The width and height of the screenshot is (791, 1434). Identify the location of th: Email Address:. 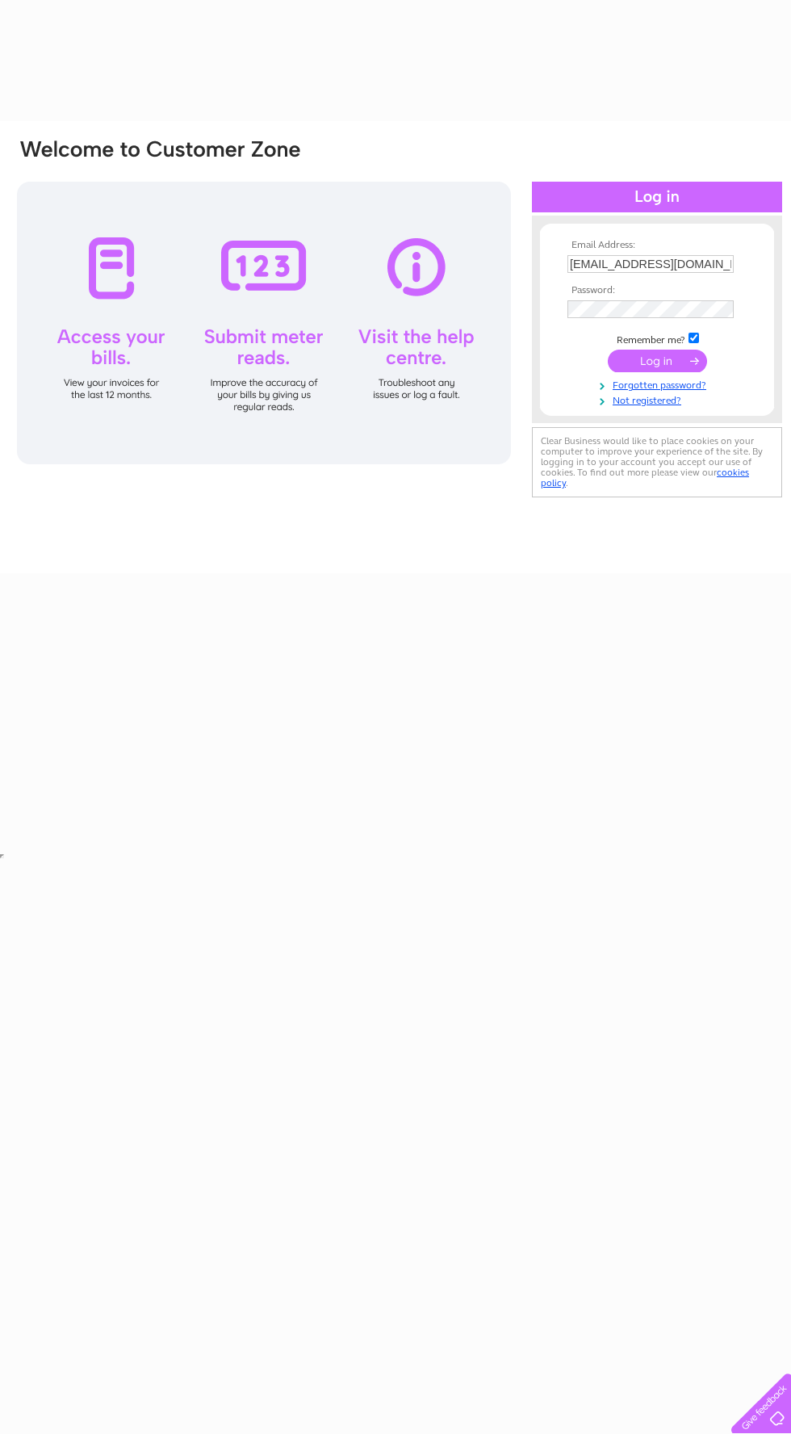
(657, 245).